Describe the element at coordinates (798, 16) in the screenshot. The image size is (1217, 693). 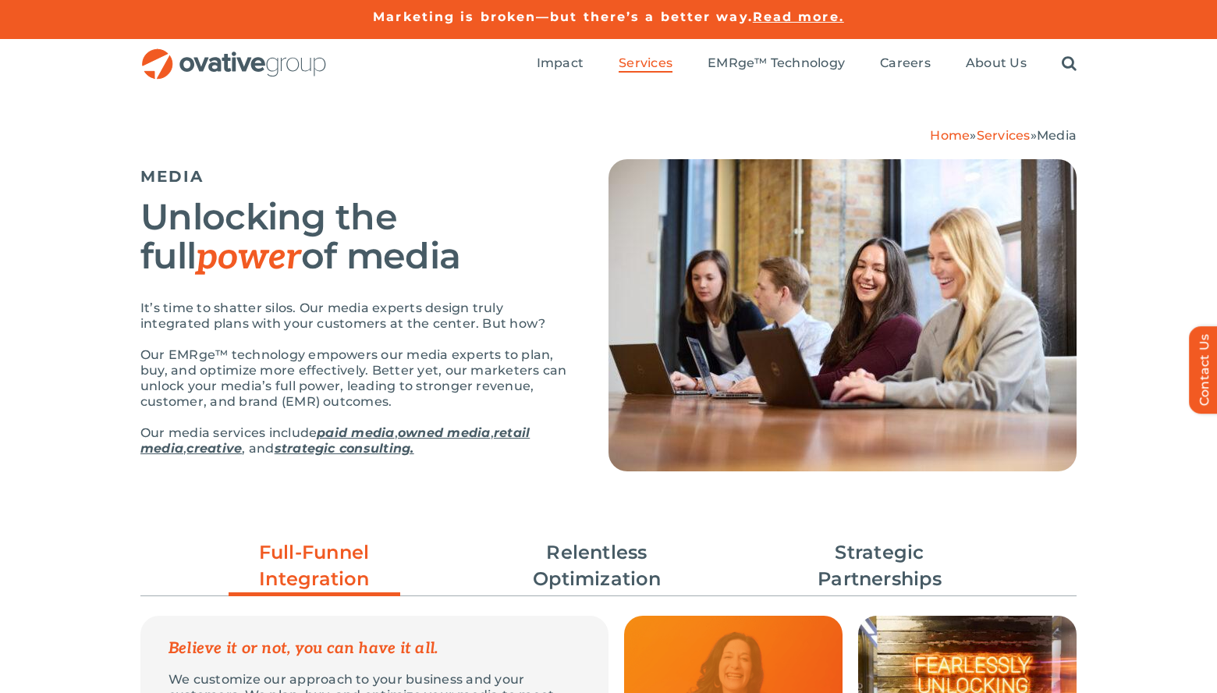
I see `a: Read more.` at that location.